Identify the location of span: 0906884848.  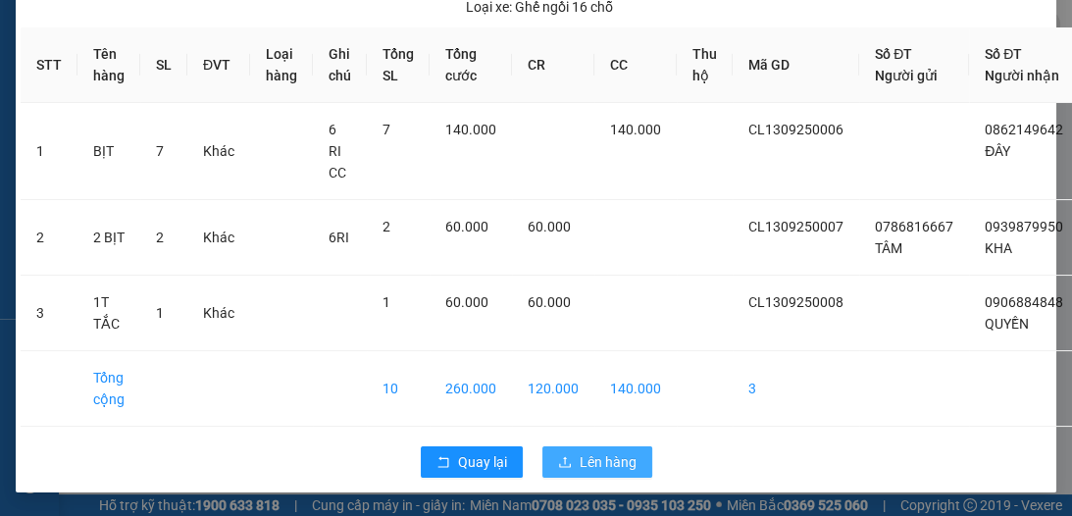
(1024, 302).